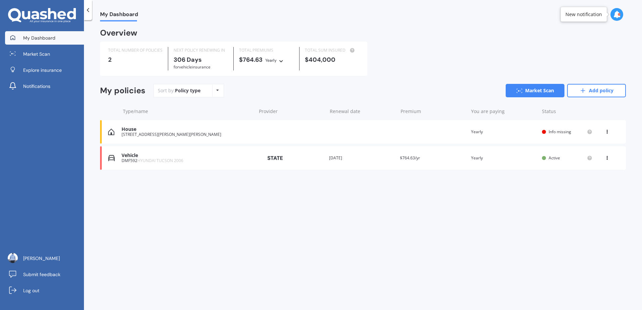 The image size is (642, 310). Describe the element at coordinates (42, 70) in the screenshot. I see `span: Explore insurance` at that location.